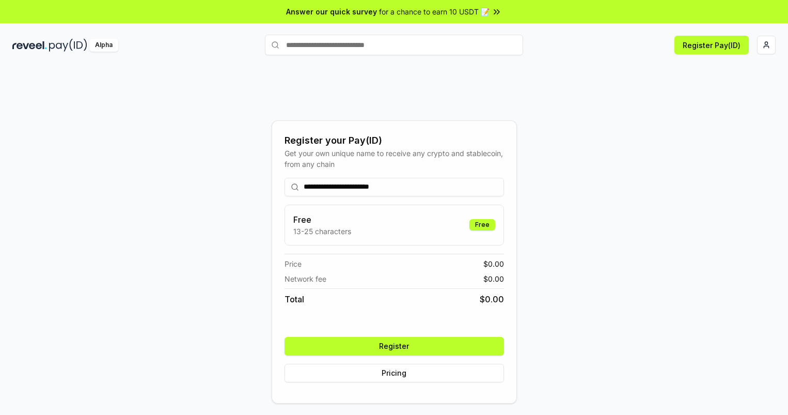 The width and height of the screenshot is (788, 415). Describe the element at coordinates (394, 373) in the screenshot. I see `button: Pricing` at that location.